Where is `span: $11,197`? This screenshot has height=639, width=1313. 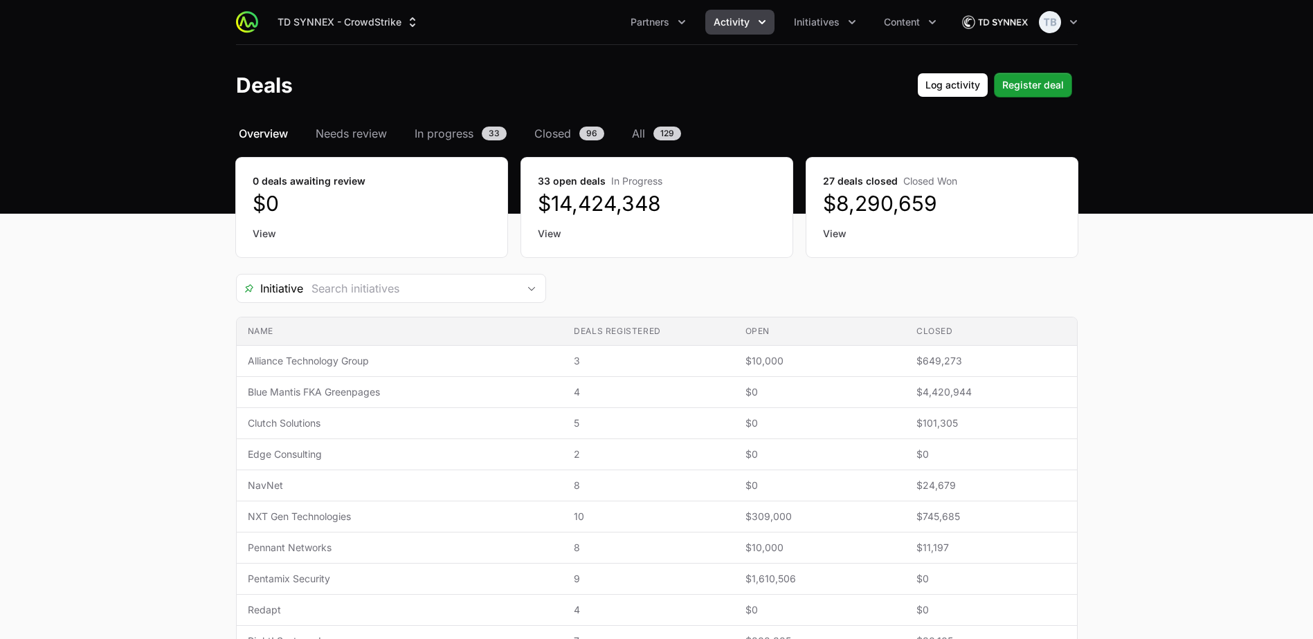
span: $11,197 is located at coordinates (990, 548).